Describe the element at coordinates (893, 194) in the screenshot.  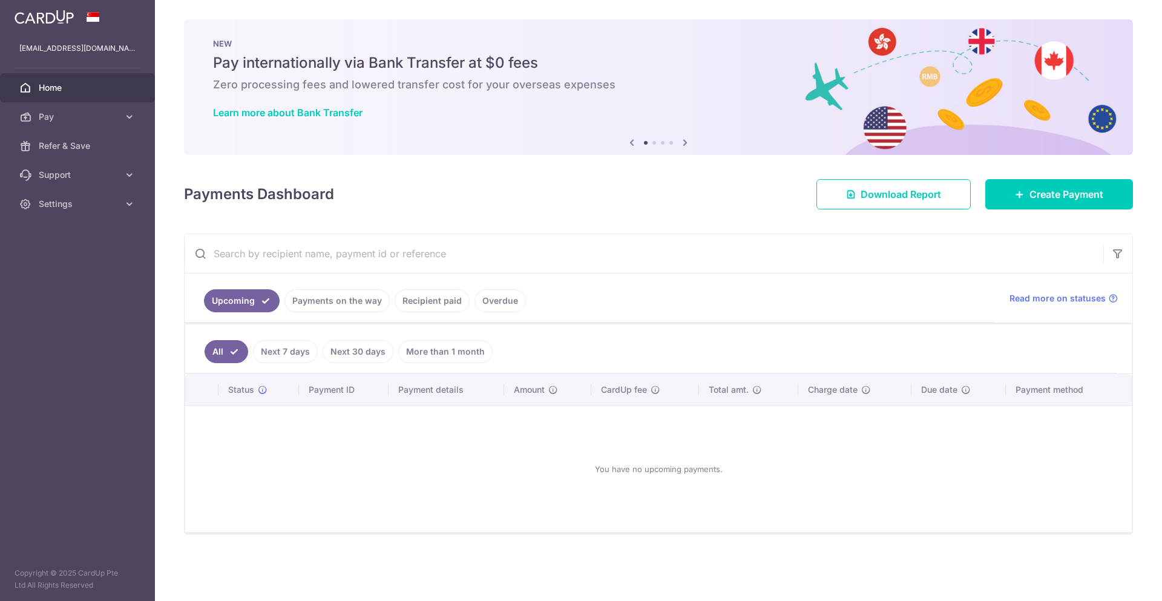
I see `a: Download Report` at that location.